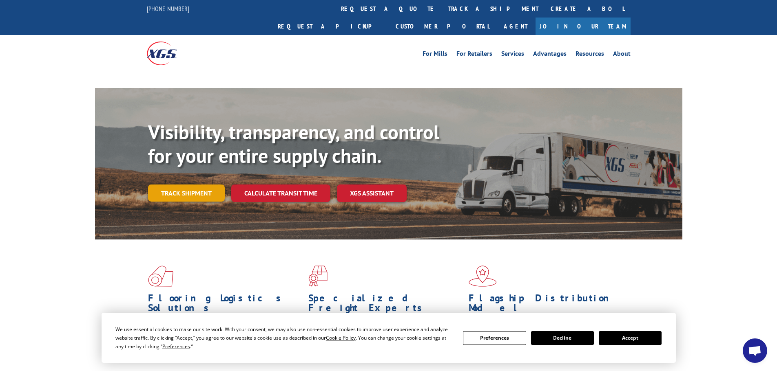  Describe the element at coordinates (630, 338) in the screenshot. I see `button: Accept` at that location.